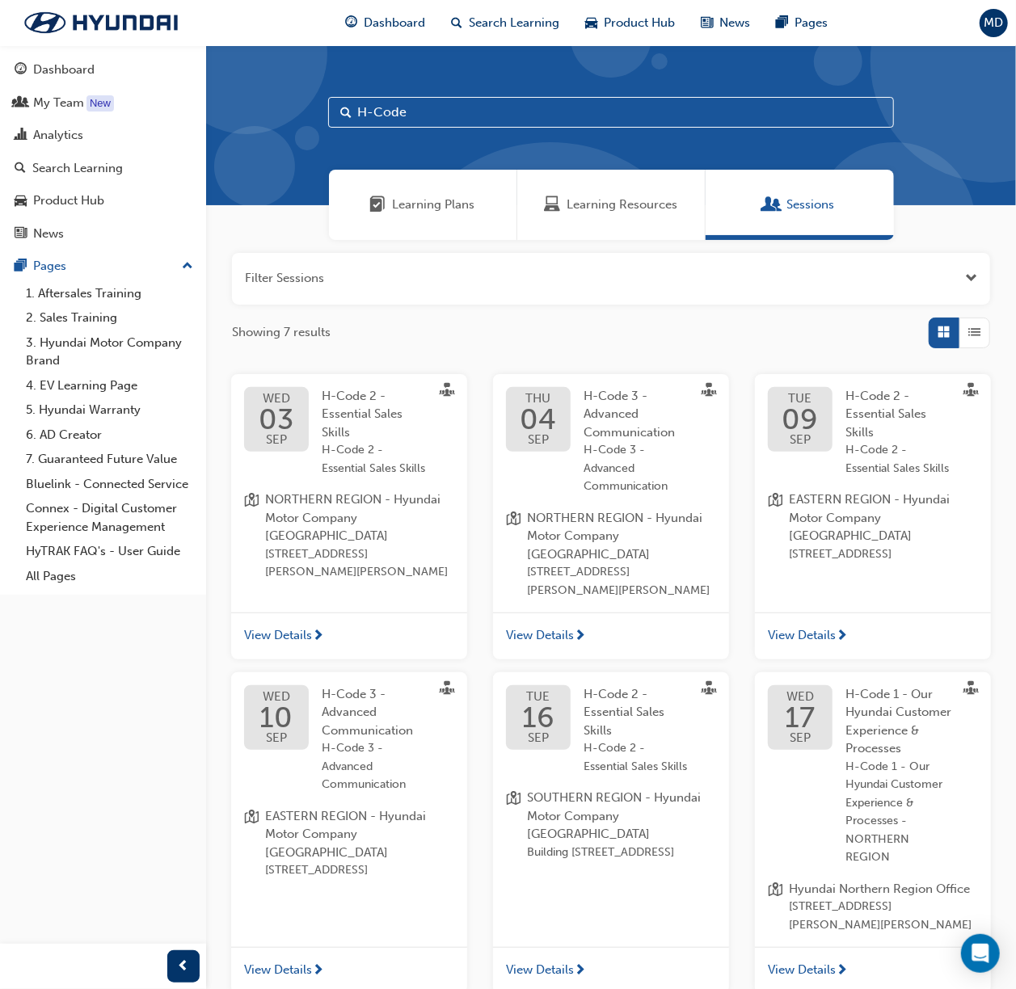 The width and height of the screenshot is (1016, 989). What do you see at coordinates (103, 103) in the screenshot?
I see `a: My Team` at bounding box center [103, 103].